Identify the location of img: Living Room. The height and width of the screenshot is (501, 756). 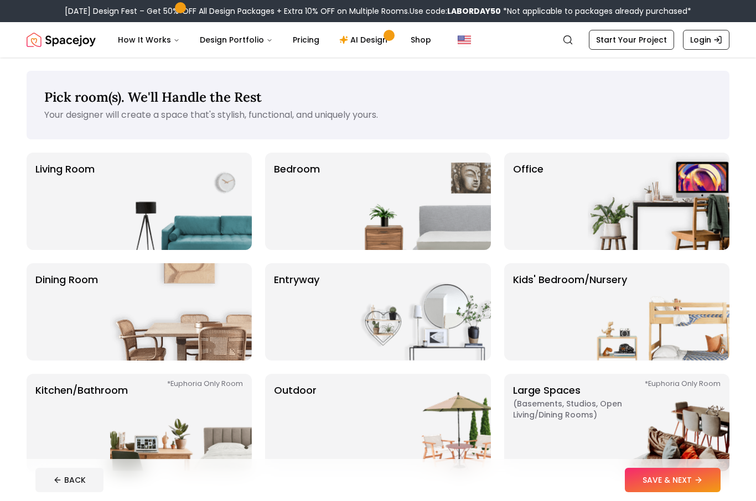
(181, 201).